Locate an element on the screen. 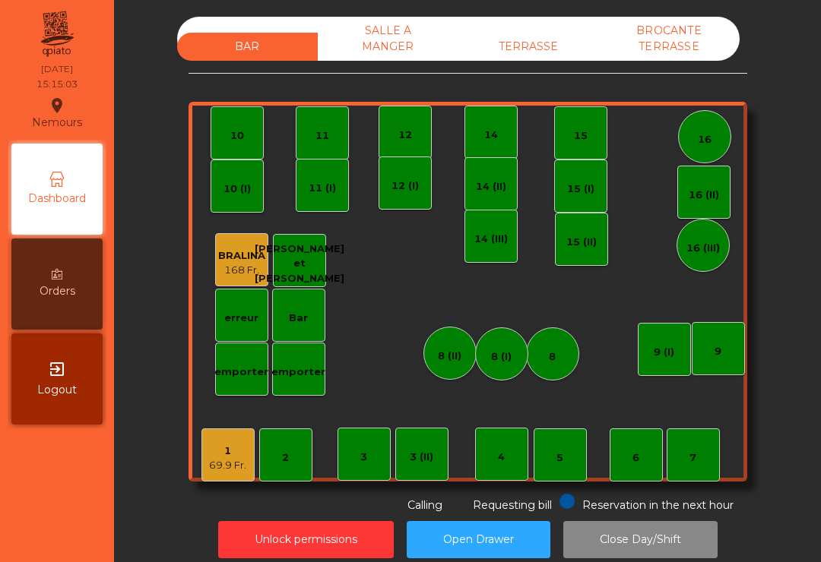  span: Calling is located at coordinates (425, 505).